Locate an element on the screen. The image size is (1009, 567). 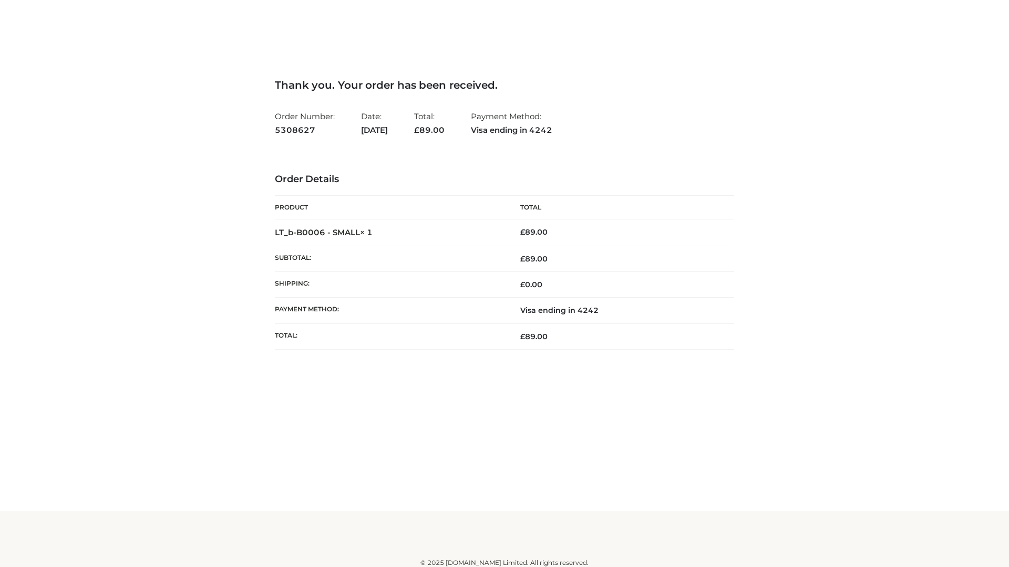
strong: Visa ending in 4242 is located at coordinates (511, 130).